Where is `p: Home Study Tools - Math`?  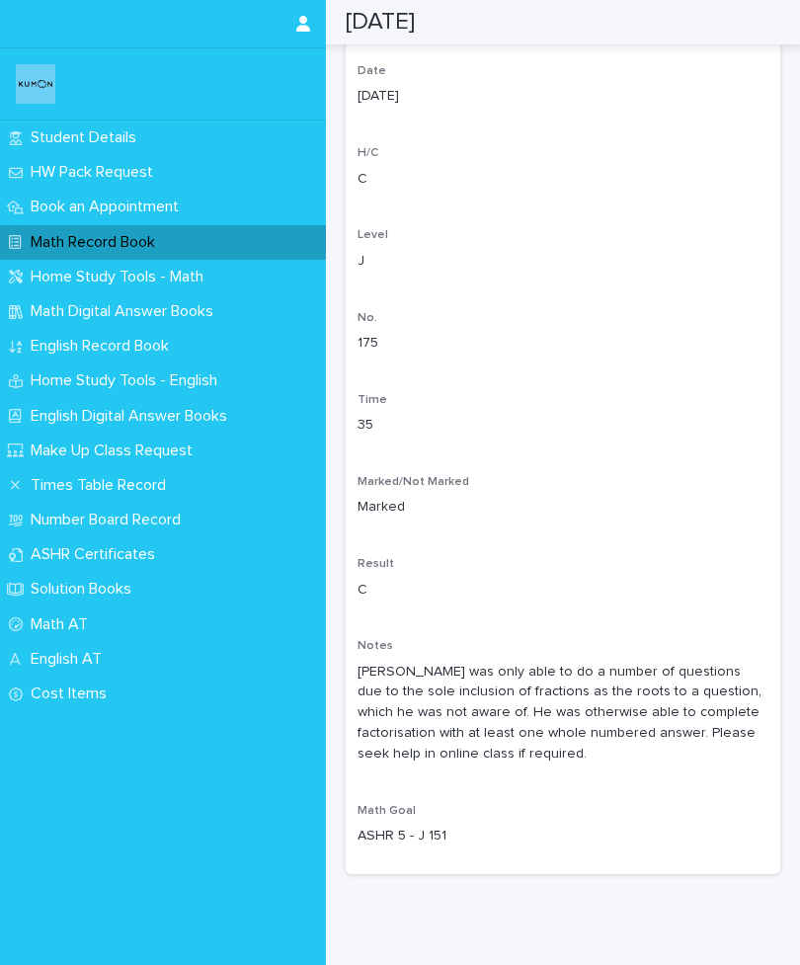
p: Home Study Tools - Math is located at coordinates (121, 277).